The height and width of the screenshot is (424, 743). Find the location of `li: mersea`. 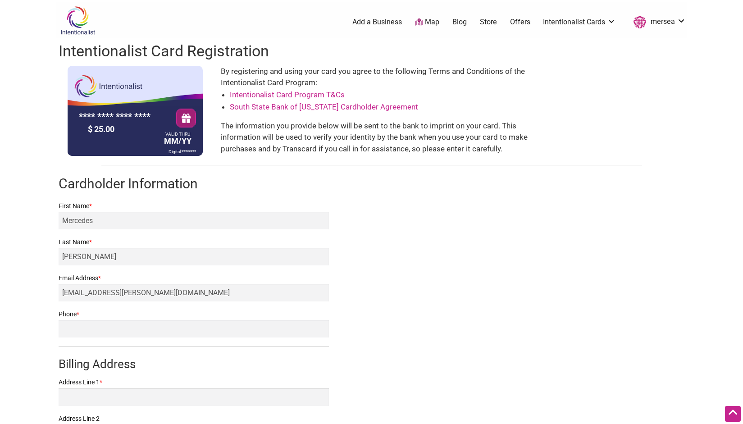

li: mersea is located at coordinates (658, 22).